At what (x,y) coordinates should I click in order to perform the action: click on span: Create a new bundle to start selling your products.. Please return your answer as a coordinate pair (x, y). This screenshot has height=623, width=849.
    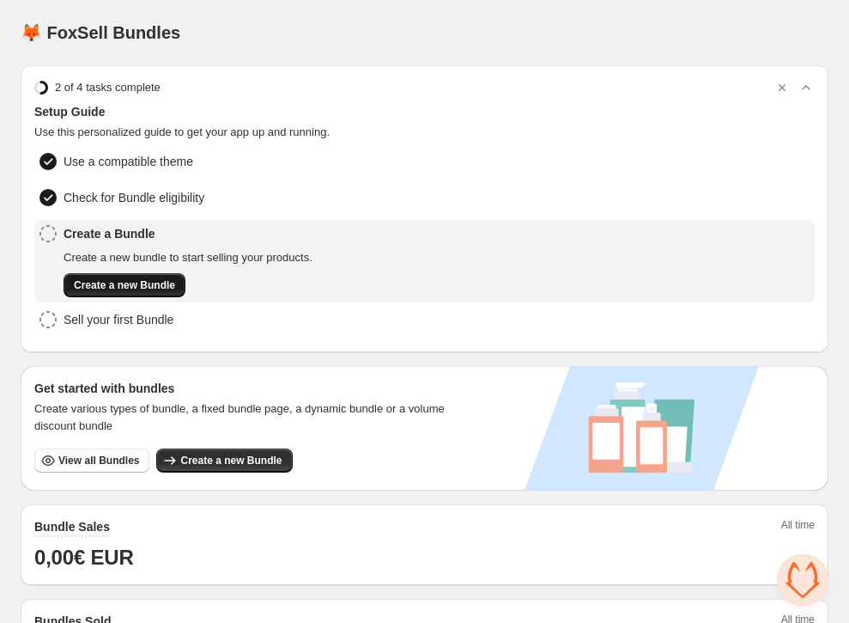
    Looking at the image, I should click on (188, 258).